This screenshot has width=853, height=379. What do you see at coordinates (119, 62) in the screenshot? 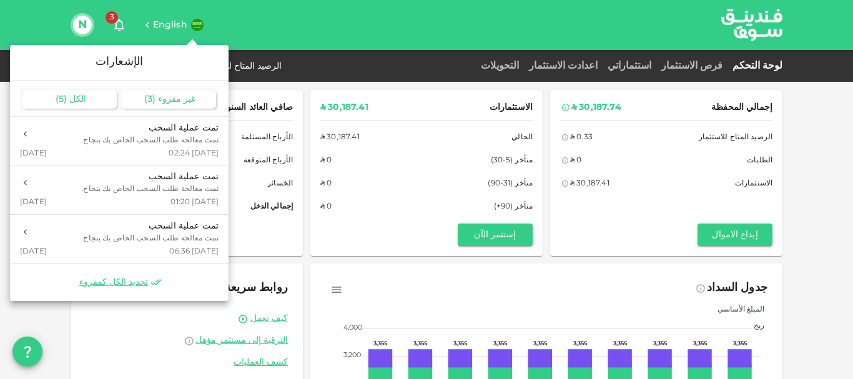
I see `span: الإشعارات` at bounding box center [119, 62].